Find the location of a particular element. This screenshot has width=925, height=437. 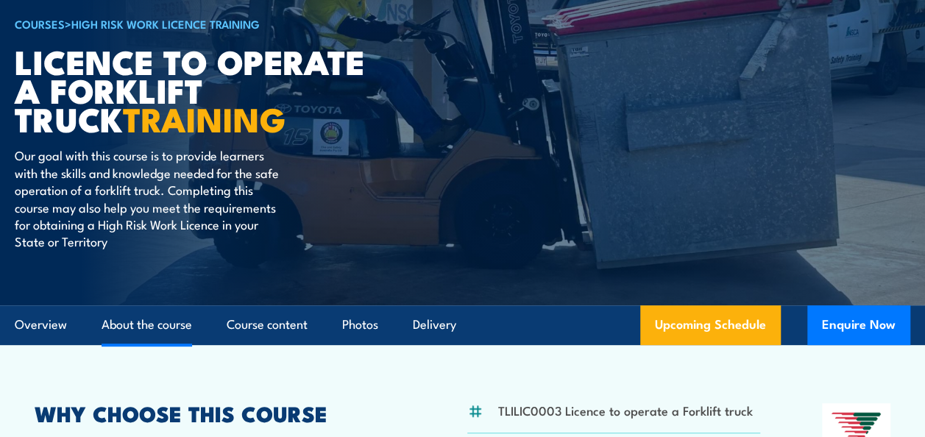

a: Course content is located at coordinates (267, 324).